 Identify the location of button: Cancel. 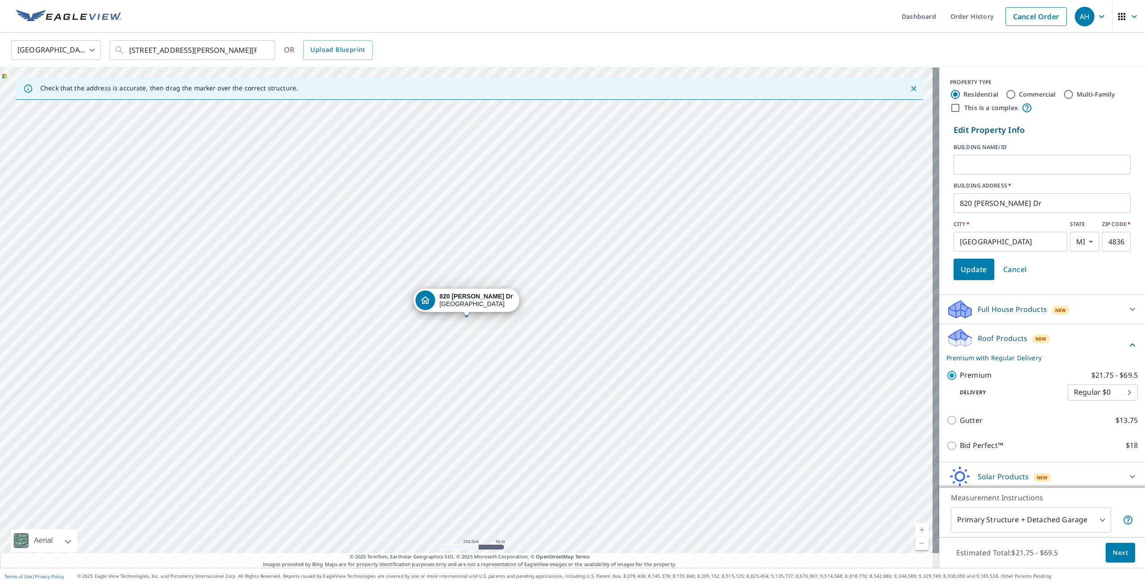
(1015, 269).